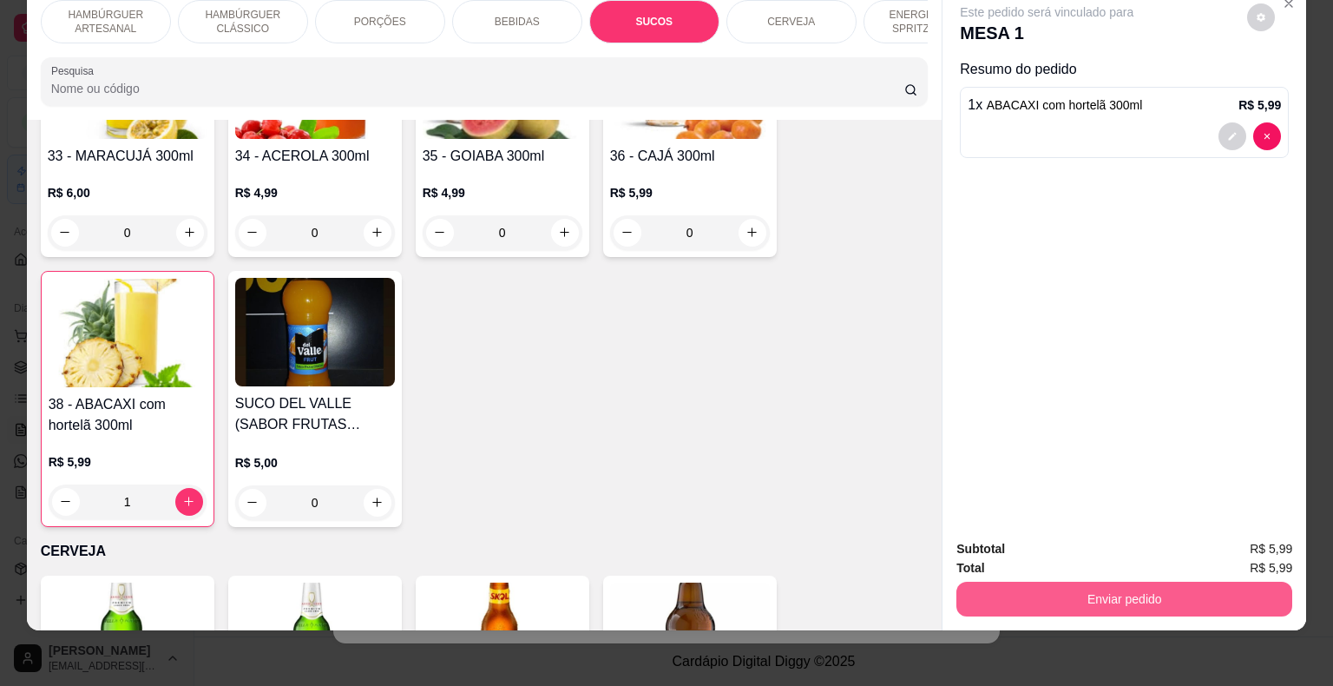  What do you see at coordinates (128, 415) in the screenshot?
I see `h4: 38 - ABACAXI com hortelã 300ml` at bounding box center [128, 415].